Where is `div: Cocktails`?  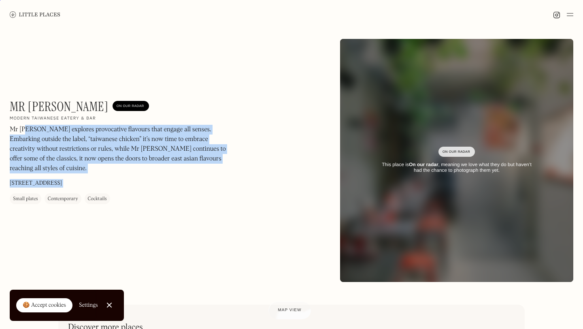 div: Cocktails is located at coordinates (97, 199).